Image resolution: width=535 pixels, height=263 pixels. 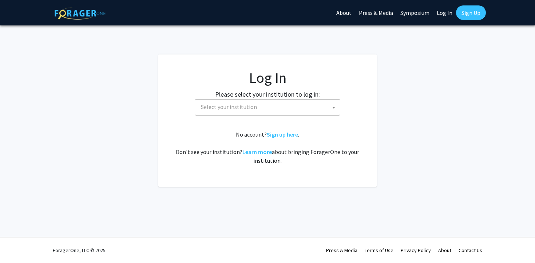 I want to click on div: ForagerOne, LLC © 2025, so click(x=79, y=251).